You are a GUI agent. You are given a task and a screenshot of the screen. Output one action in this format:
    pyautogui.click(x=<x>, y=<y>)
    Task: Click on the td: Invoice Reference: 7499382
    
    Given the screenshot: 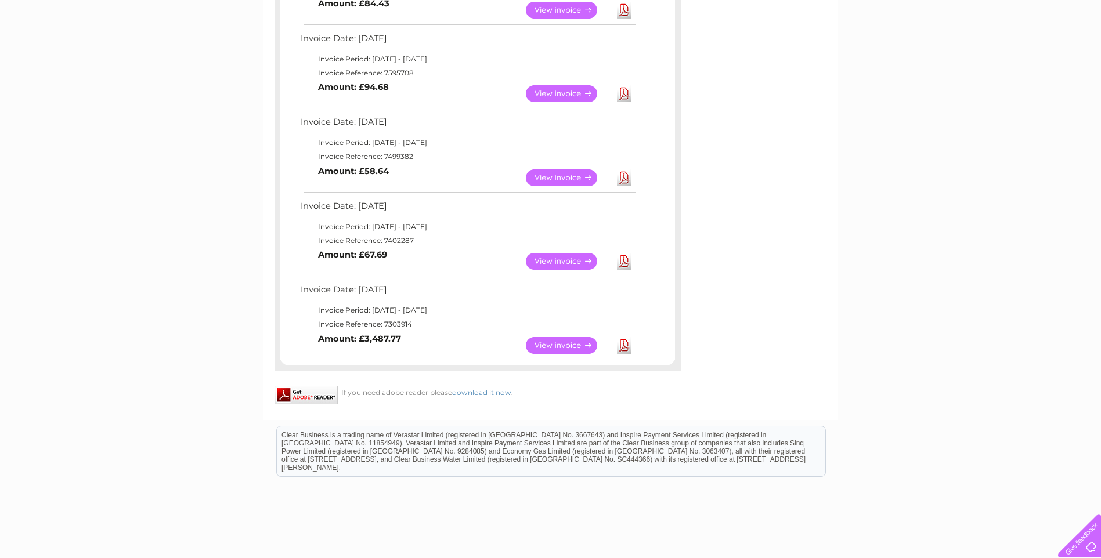 What is the action you would take?
    pyautogui.click(x=467, y=157)
    